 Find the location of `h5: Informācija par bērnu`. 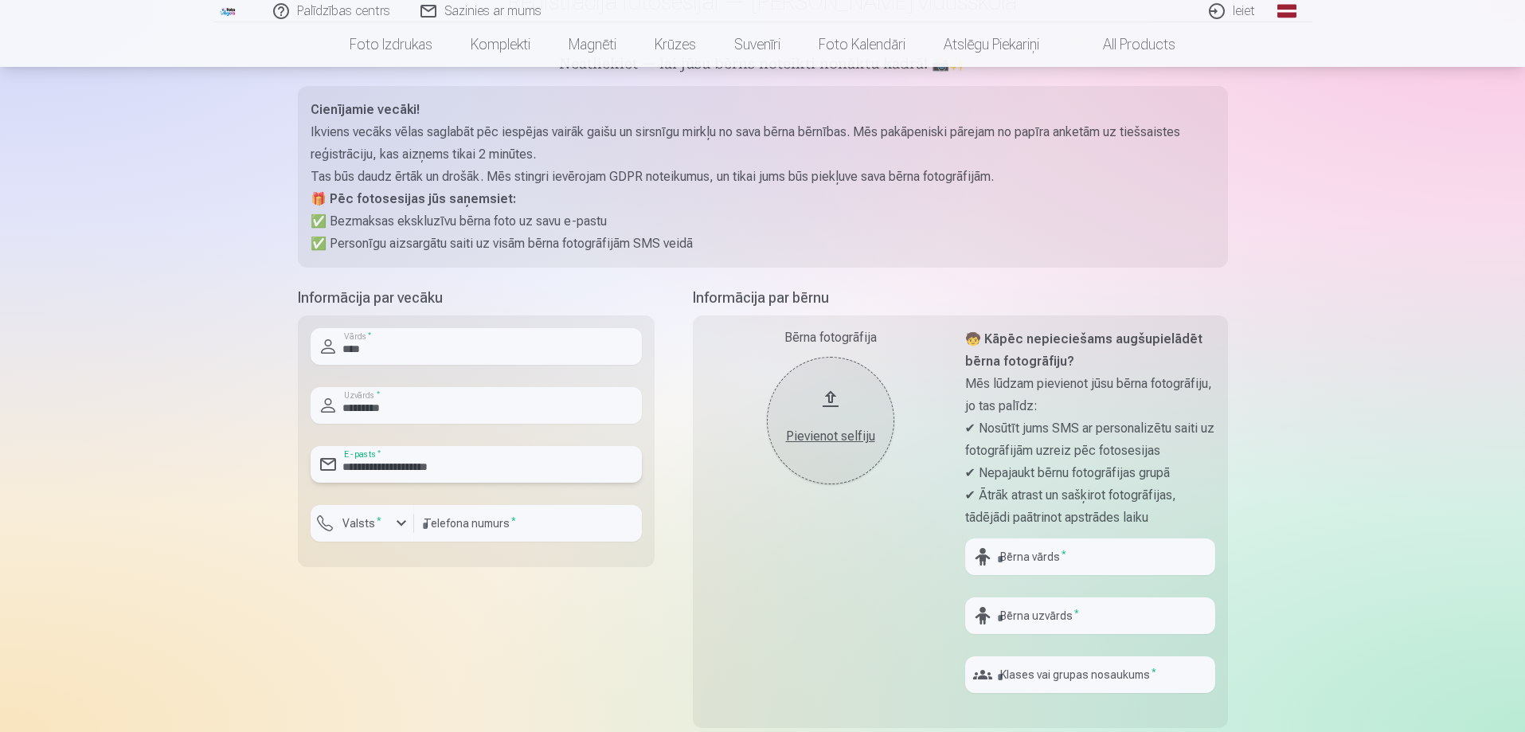

h5: Informācija par bērnu is located at coordinates (960, 298).